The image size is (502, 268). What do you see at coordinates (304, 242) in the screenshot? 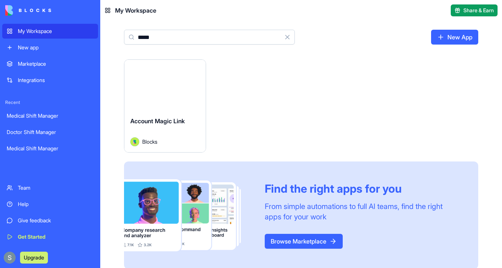
I see `a: Browse Marketplace` at bounding box center [304, 242].